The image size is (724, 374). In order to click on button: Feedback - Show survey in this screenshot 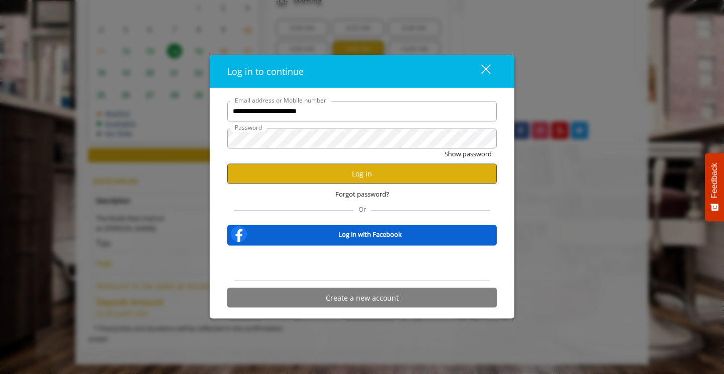, I will do `click(714, 187)`.